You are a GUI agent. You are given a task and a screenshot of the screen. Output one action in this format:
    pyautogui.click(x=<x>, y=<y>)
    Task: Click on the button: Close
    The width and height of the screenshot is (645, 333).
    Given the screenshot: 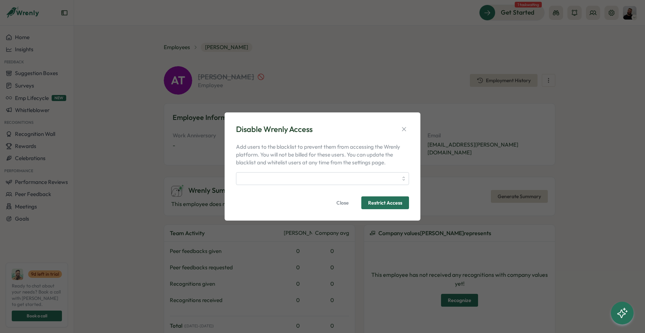 What is the action you would take?
    pyautogui.click(x=343, y=203)
    